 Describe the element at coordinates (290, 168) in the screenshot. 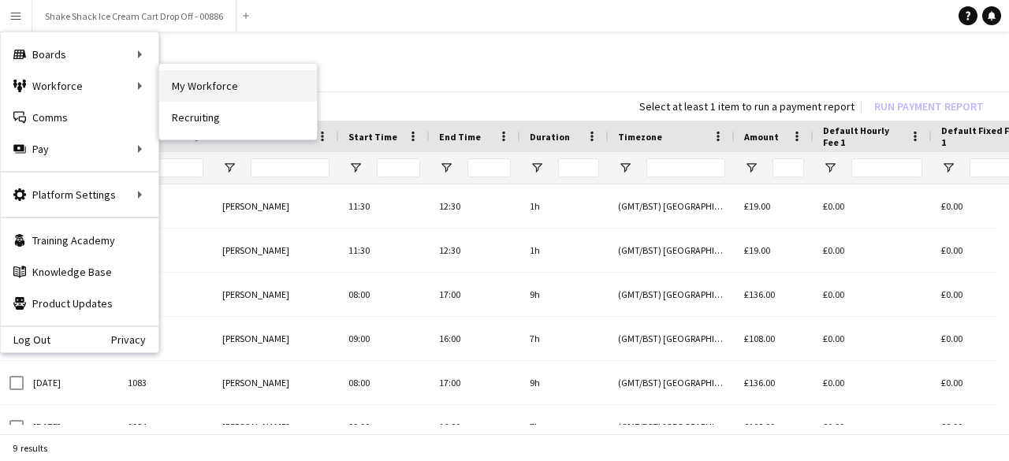

I see `input: Name Filter Input` at that location.